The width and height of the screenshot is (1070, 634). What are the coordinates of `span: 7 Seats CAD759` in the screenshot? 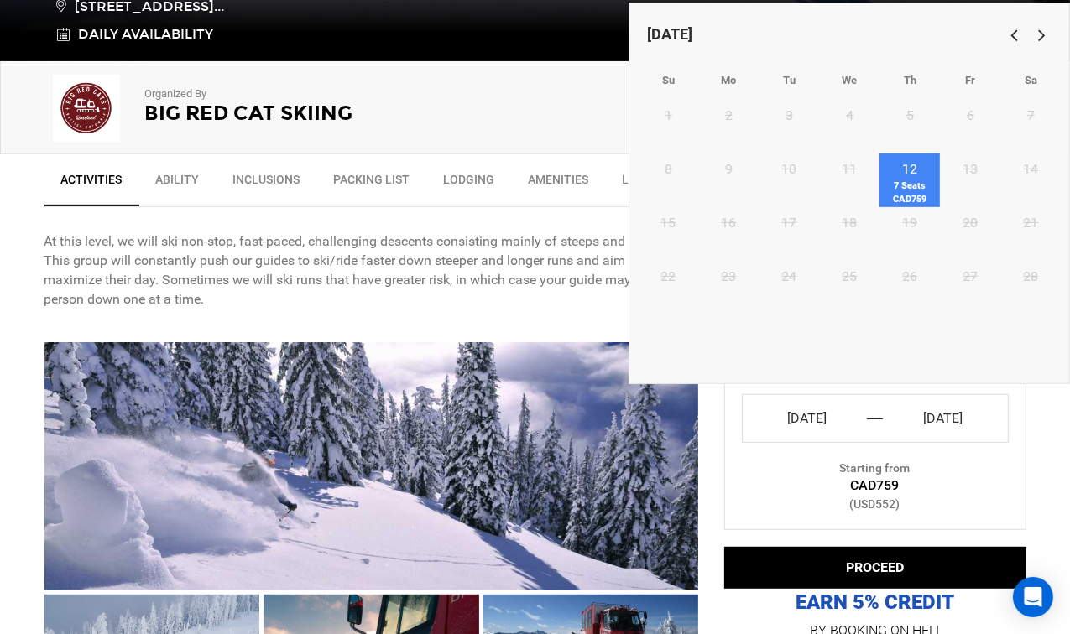 It's located at (909, 192).